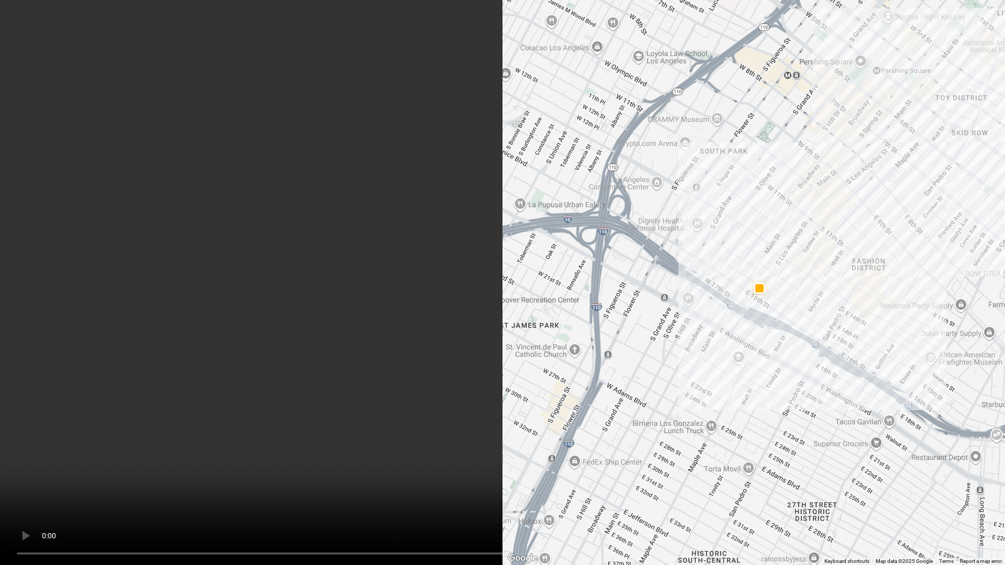 The image size is (1005, 565). What do you see at coordinates (522, 558) in the screenshot?
I see `a: Open this area in Google Maps (opens a new window)` at bounding box center [522, 558].